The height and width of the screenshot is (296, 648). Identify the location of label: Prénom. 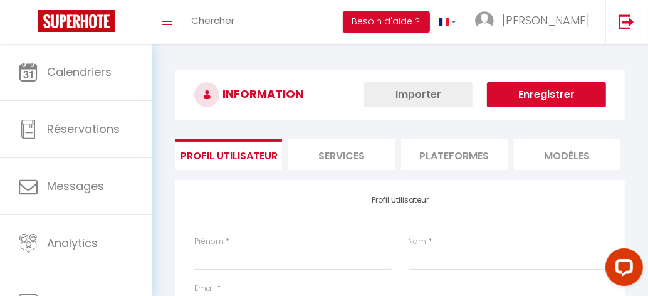
(209, 241).